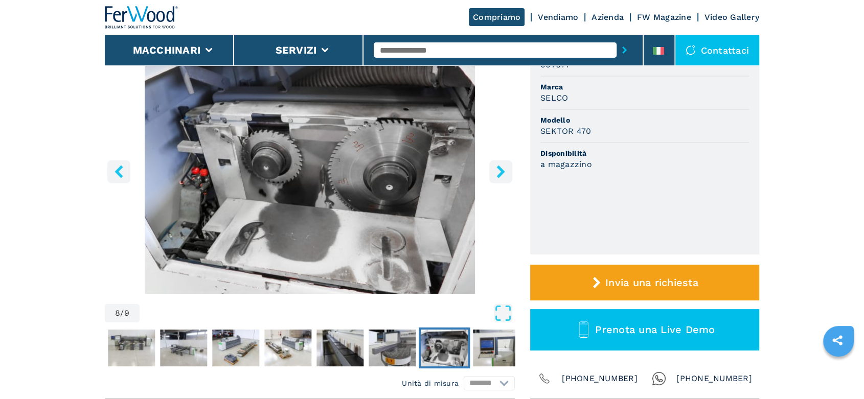  What do you see at coordinates (837, 340) in the screenshot?
I see `a: sharethis` at bounding box center [837, 340].